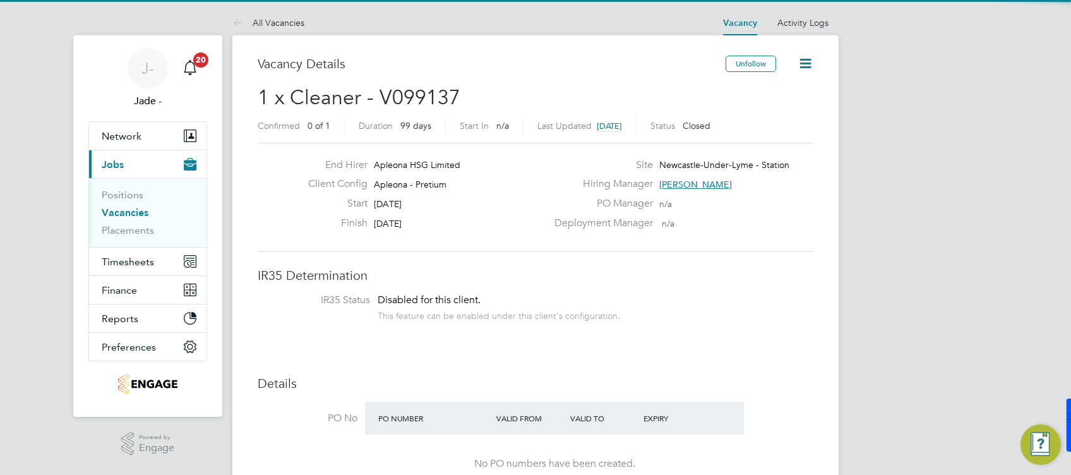  I want to click on a: Positions, so click(122, 194).